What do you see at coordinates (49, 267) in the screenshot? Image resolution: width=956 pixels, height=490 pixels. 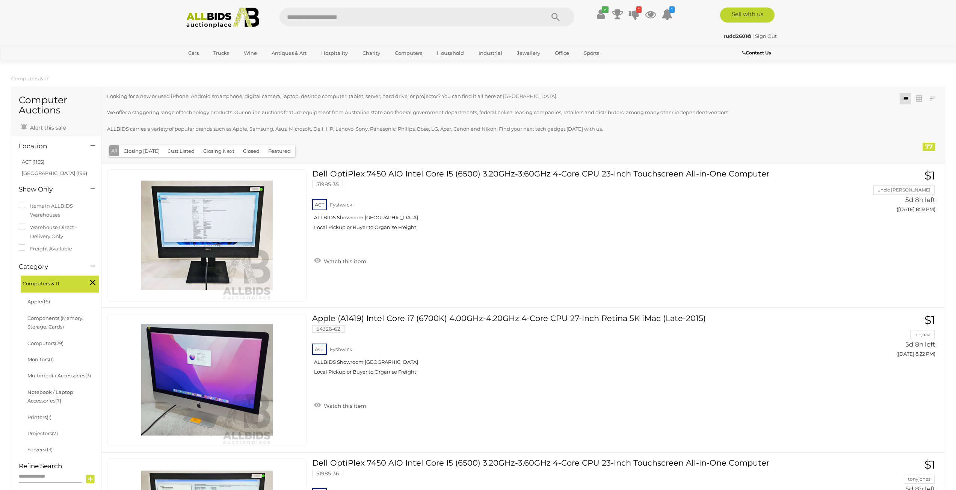 I see `h4: Category` at bounding box center [49, 267].